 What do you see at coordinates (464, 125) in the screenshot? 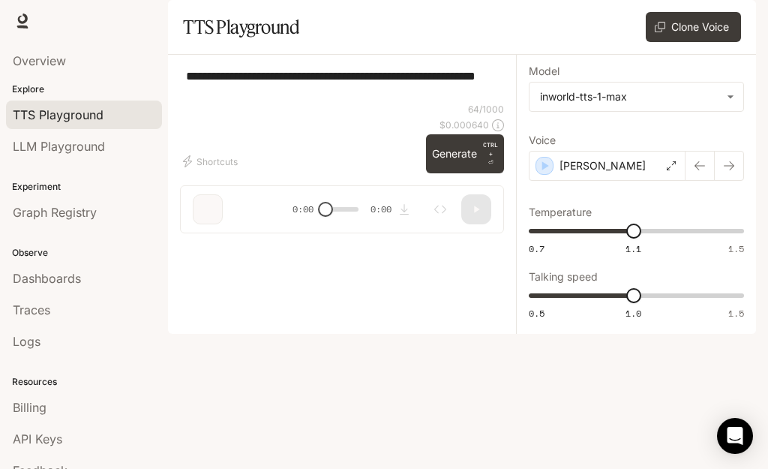
I see `p: $ 0.000640` at bounding box center [464, 125].